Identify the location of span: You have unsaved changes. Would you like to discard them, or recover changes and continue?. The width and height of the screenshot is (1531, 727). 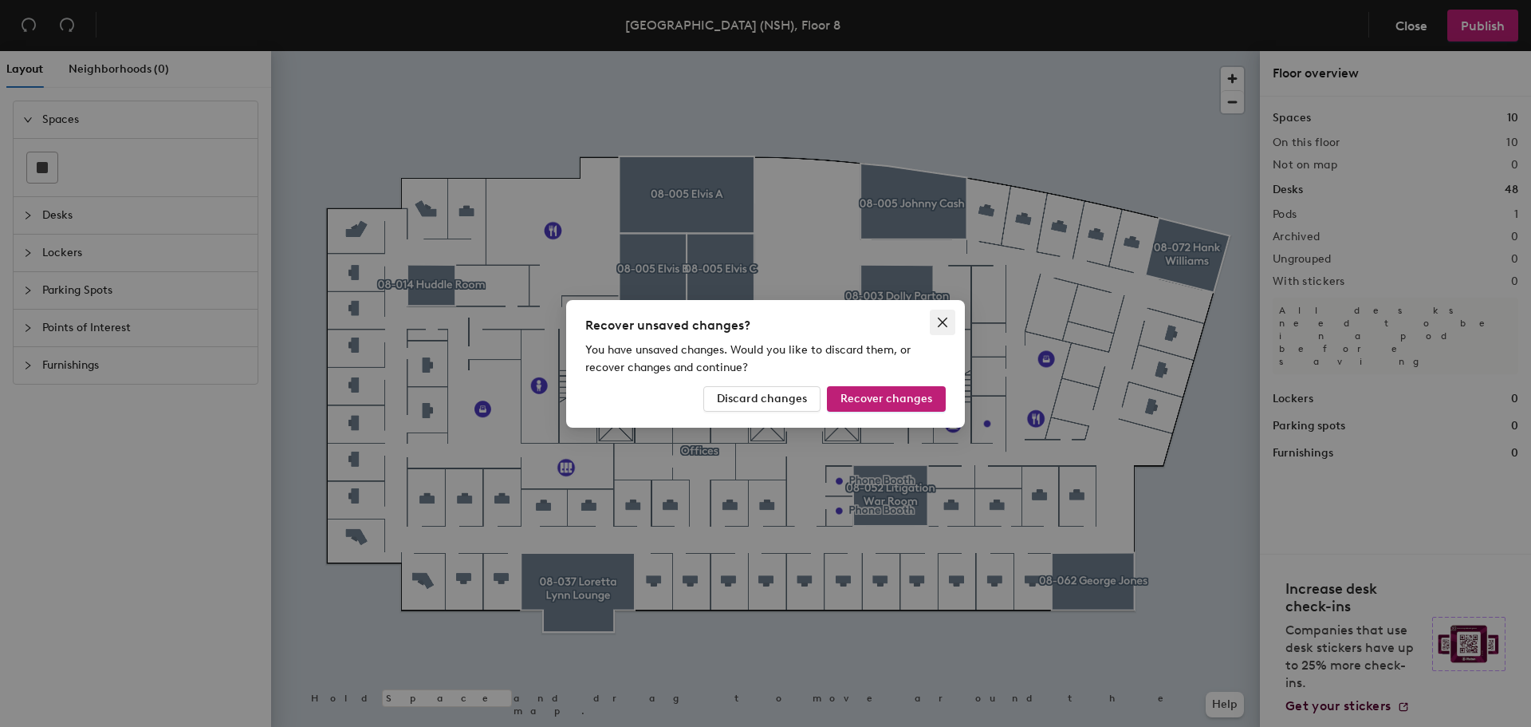
(748, 358).